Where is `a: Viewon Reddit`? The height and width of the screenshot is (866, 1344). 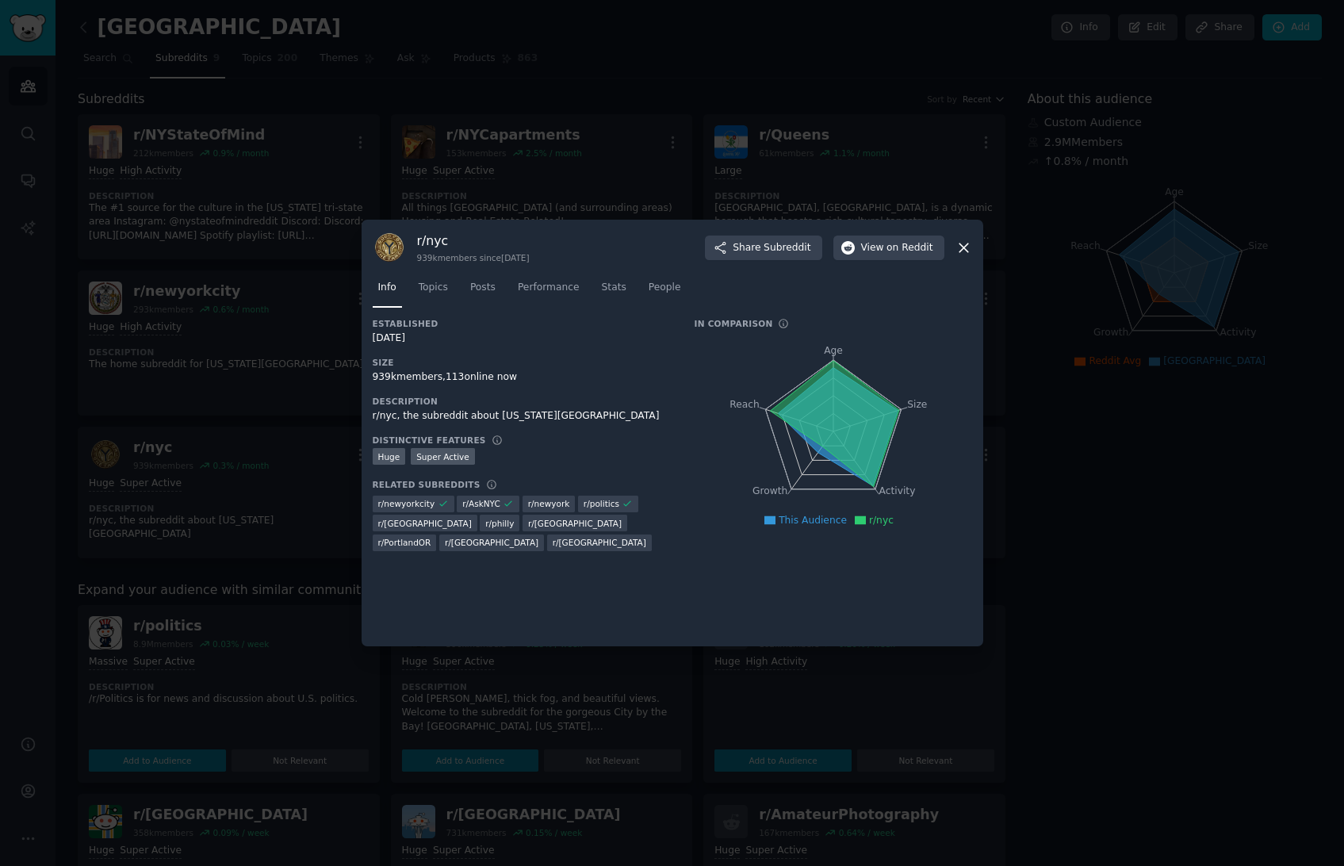
a: Viewon Reddit is located at coordinates (889, 248).